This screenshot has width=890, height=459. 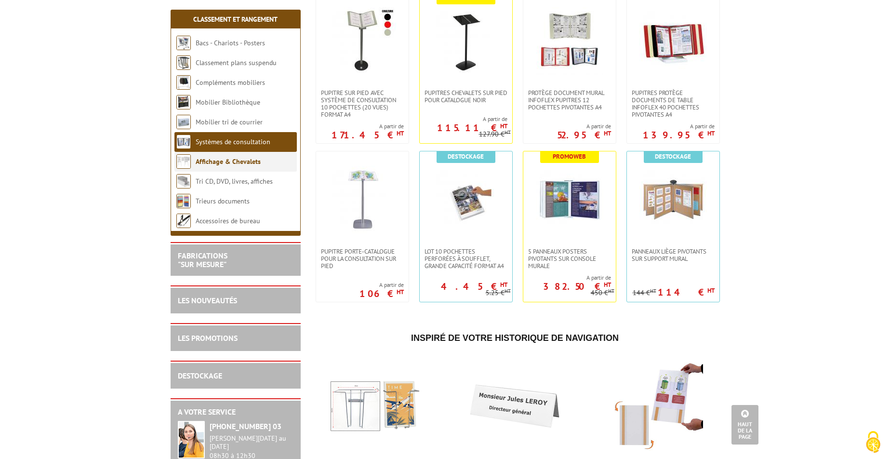 I want to click on img: Bacs - Chariots - Posters, so click(x=184, y=43).